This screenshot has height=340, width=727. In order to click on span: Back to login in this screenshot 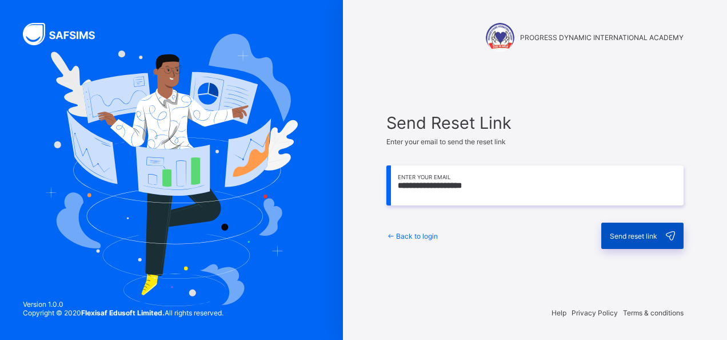, I will do `click(417, 235)`.